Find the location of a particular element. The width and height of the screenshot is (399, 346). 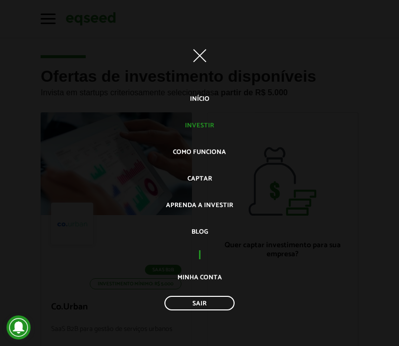

a: Início is located at coordinates (199, 99).